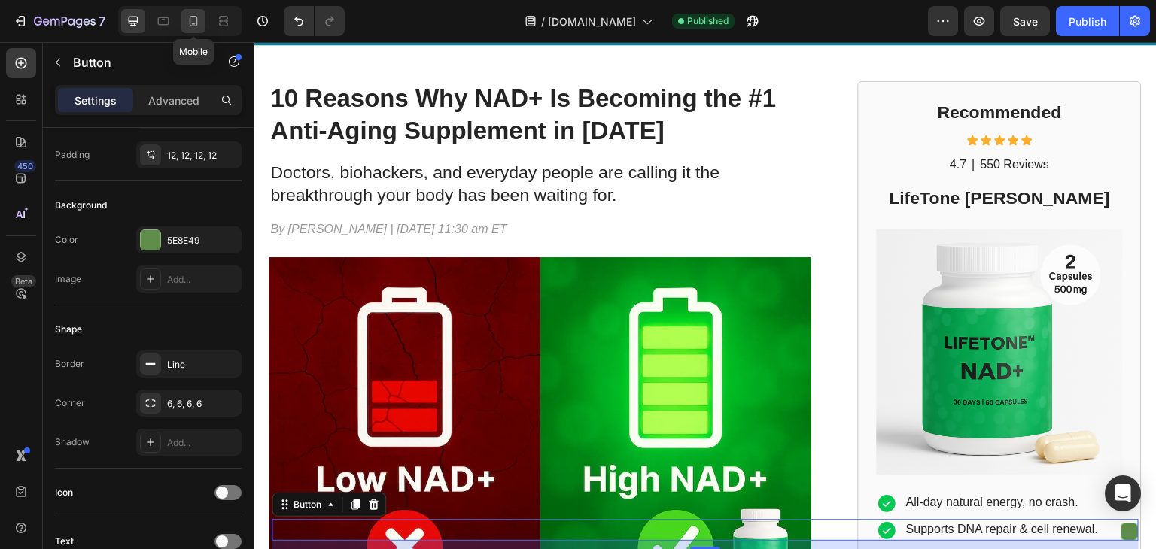 This screenshot has width=1156, height=549. What do you see at coordinates (66, 240) in the screenshot?
I see `div: Color` at bounding box center [66, 240].